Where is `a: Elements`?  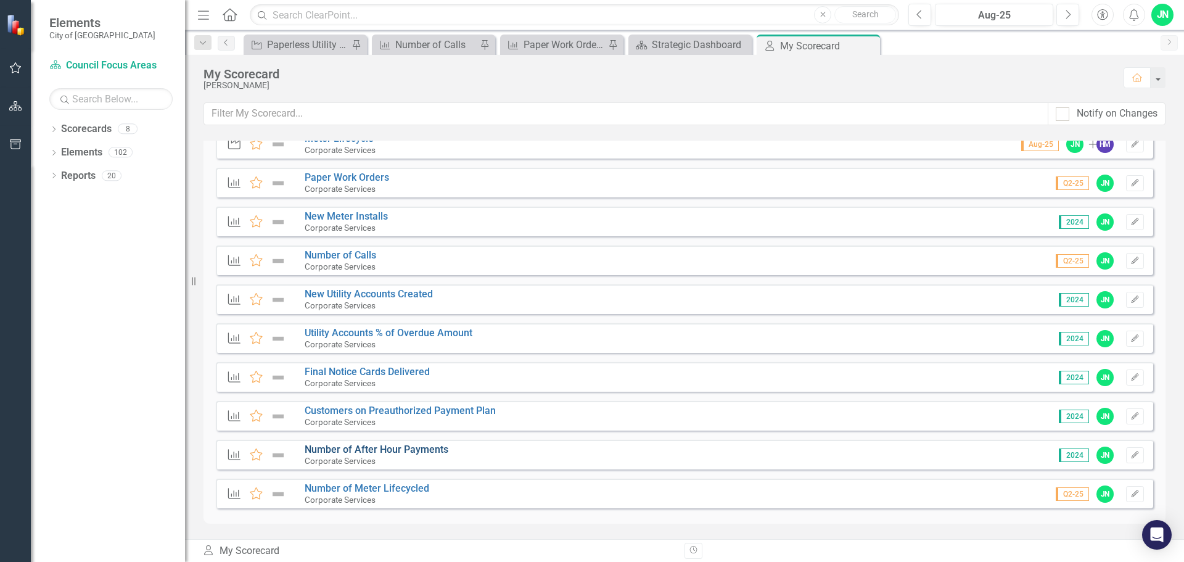 a: Elements is located at coordinates (81, 152).